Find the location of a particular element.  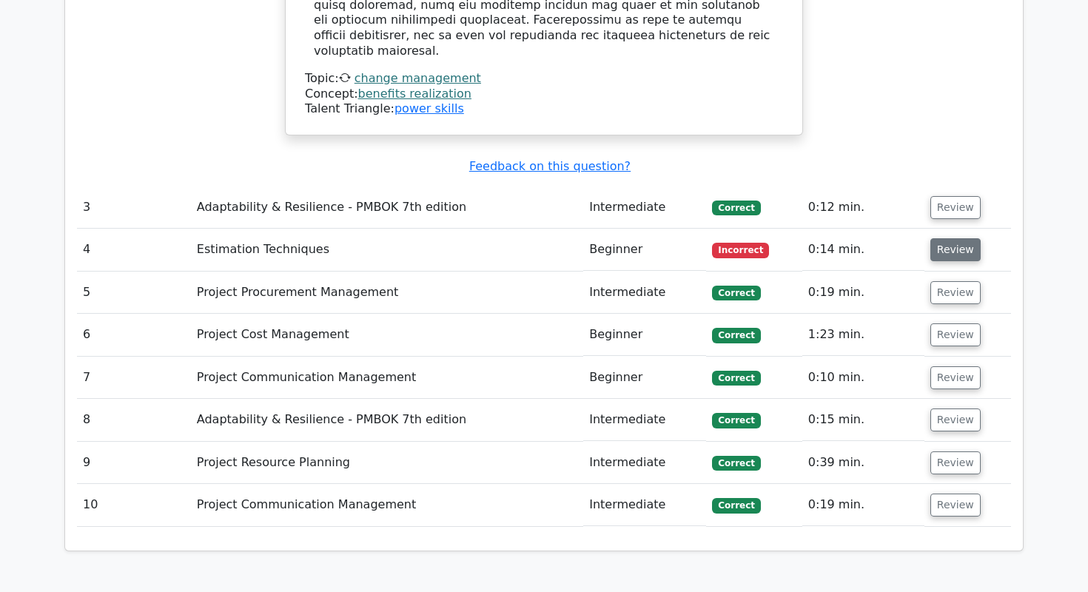

td: Project Cost Management is located at coordinates (387, 334).